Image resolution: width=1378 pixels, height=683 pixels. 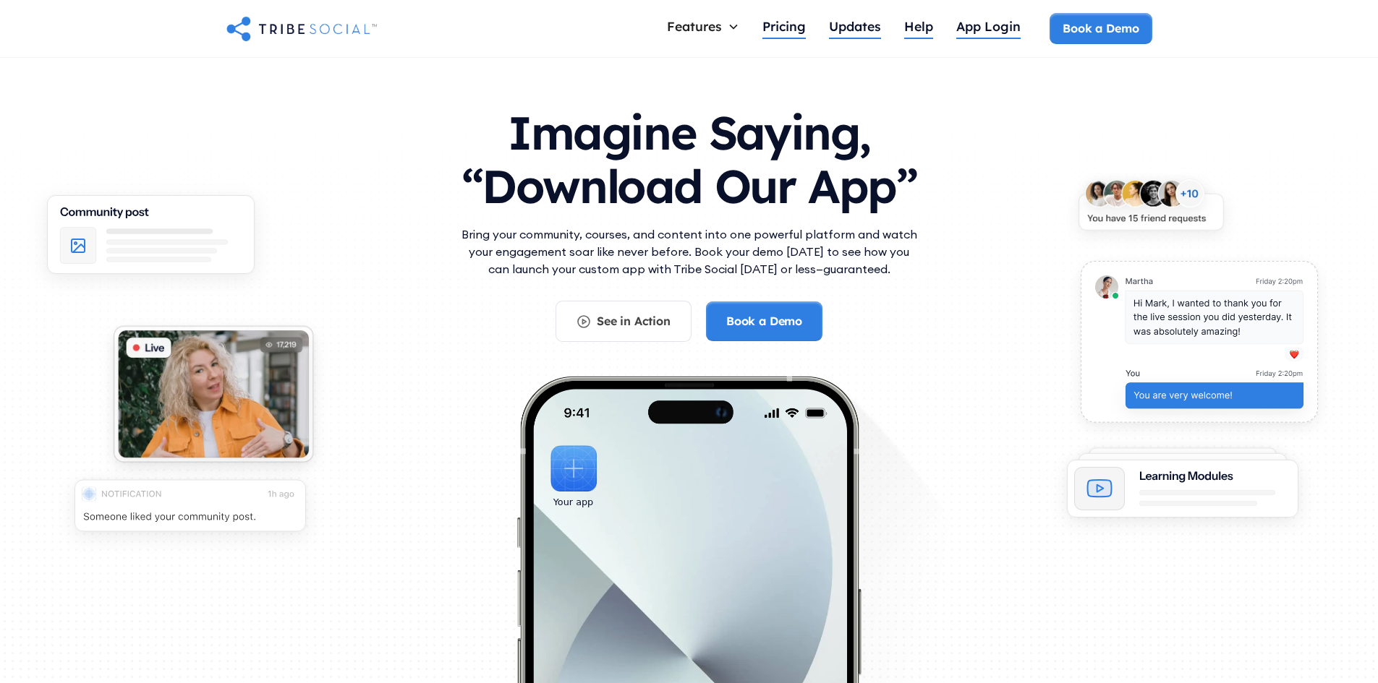 What do you see at coordinates (919, 28) in the screenshot?
I see `a: Help` at bounding box center [919, 28].